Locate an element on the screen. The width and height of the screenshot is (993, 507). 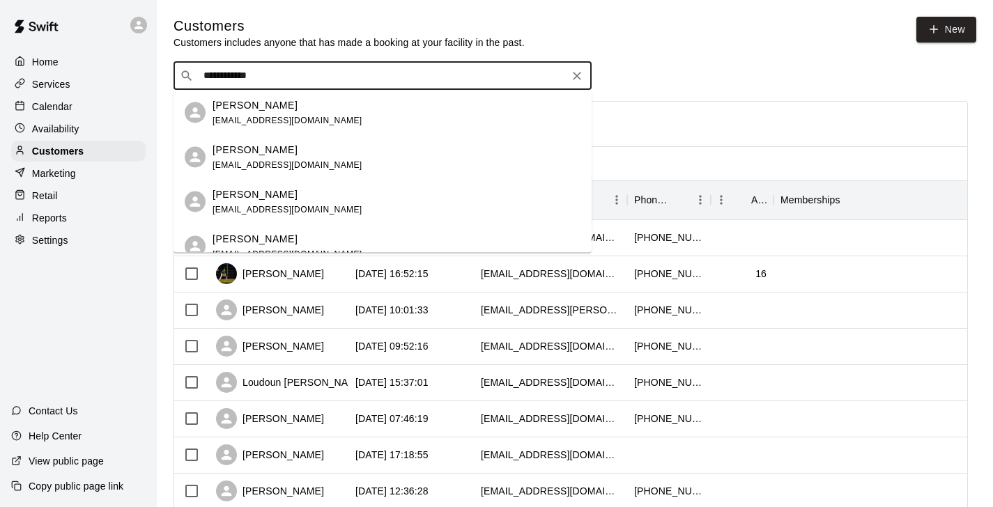
div: bussenius.caroline@gmail.com is located at coordinates (550, 310).